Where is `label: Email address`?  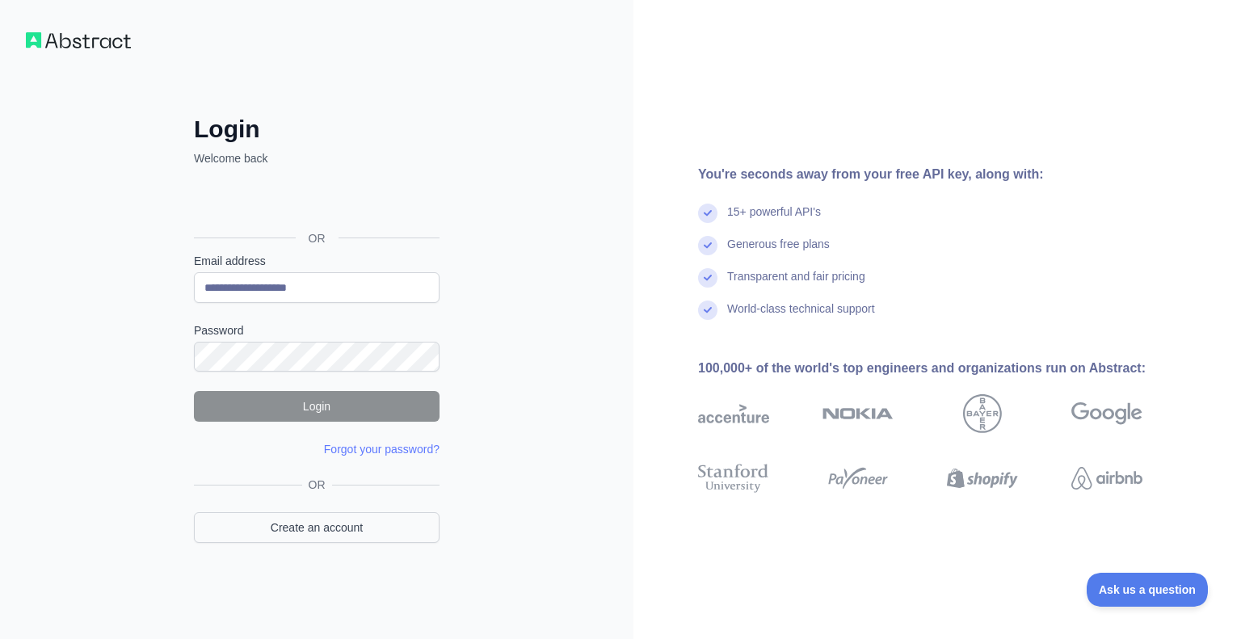 label: Email address is located at coordinates (317, 261).